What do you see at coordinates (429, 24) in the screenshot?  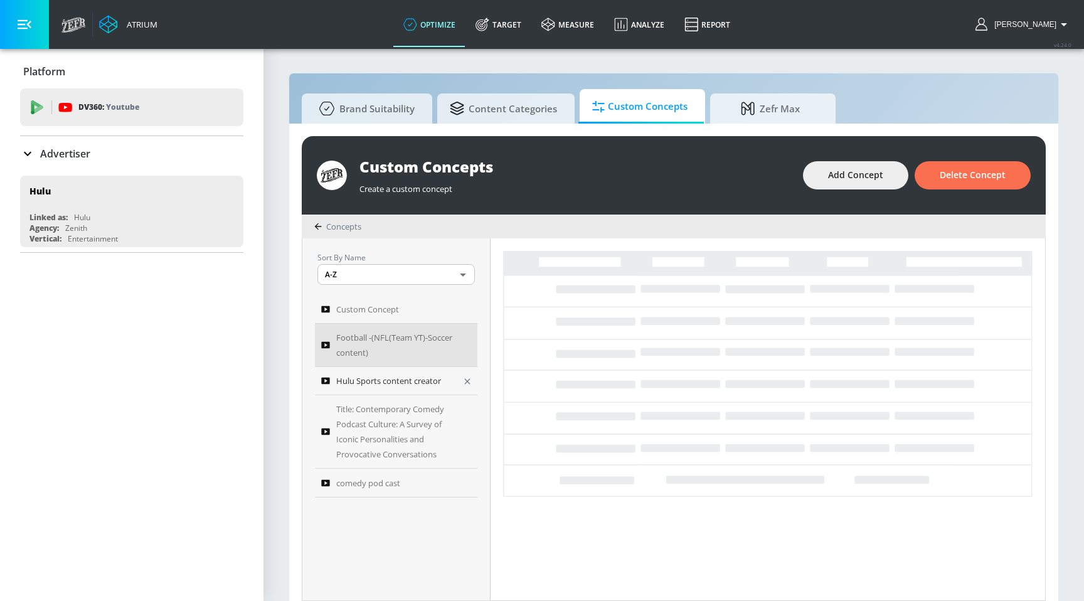 I see `a: optimize` at bounding box center [429, 24].